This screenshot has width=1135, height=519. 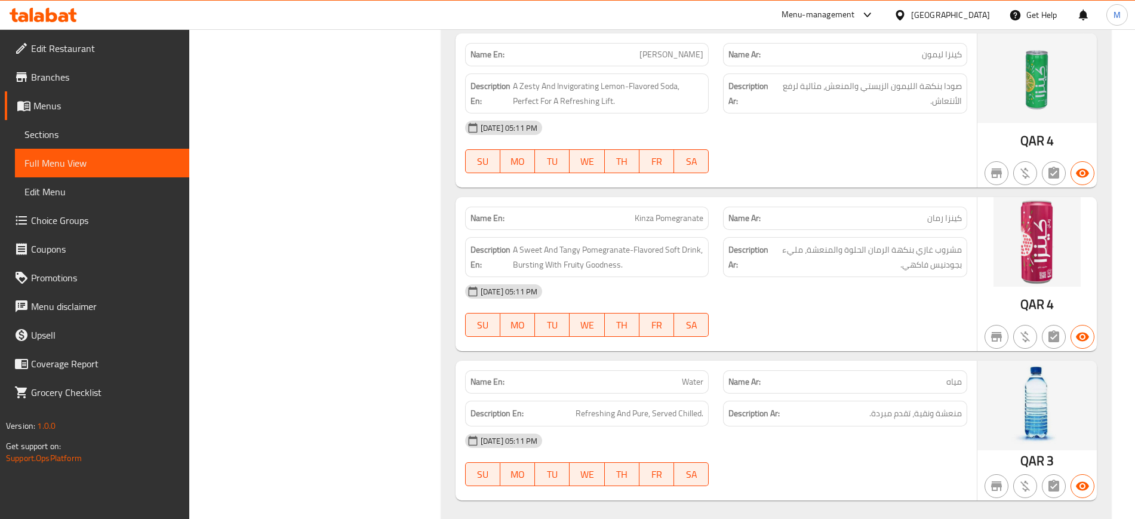 I want to click on span: Water, so click(x=693, y=382).